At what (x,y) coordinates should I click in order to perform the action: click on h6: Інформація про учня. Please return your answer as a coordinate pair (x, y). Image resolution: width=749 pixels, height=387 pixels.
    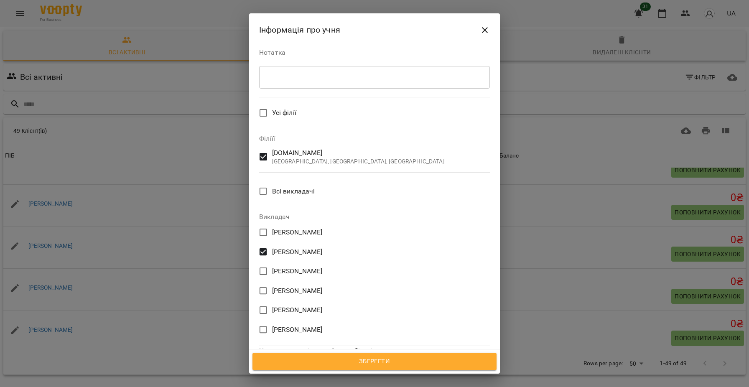
    Looking at the image, I should click on (300, 30).